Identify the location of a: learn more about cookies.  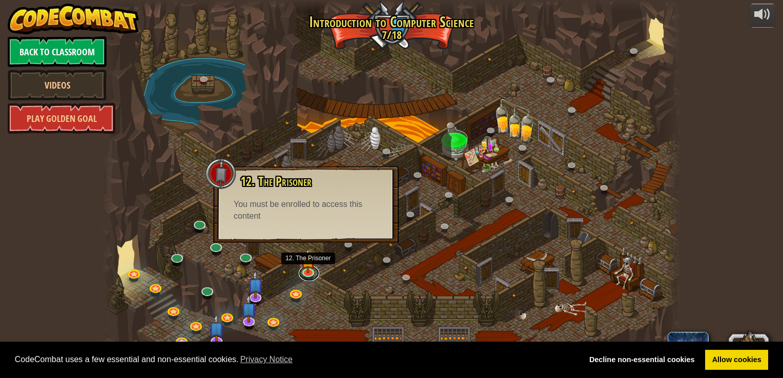
(267, 360).